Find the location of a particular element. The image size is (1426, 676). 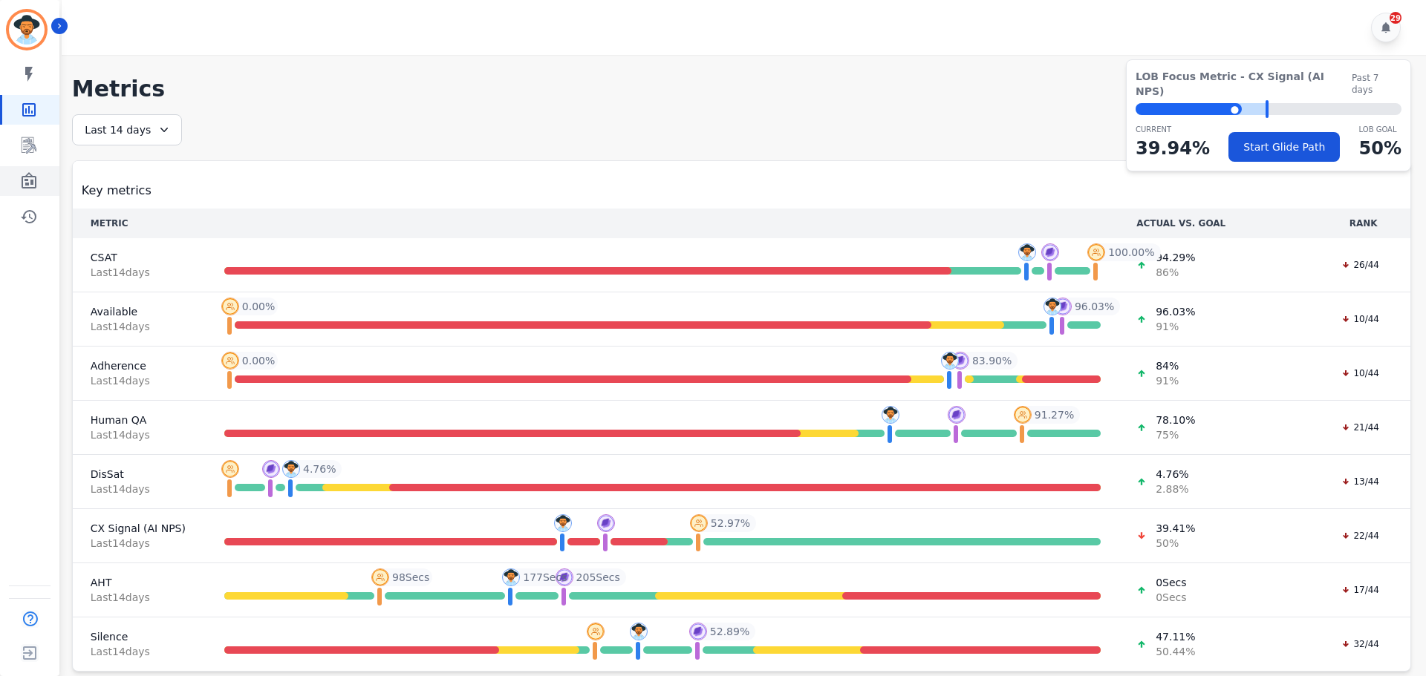

span: LOB Focus Metric - CX Signal (AI NPS) is located at coordinates (1243, 84).